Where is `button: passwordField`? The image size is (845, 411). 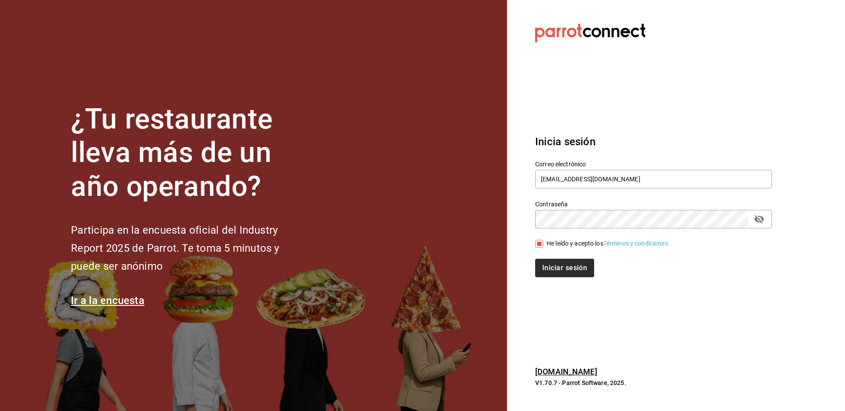
button: passwordField is located at coordinates (759, 219).